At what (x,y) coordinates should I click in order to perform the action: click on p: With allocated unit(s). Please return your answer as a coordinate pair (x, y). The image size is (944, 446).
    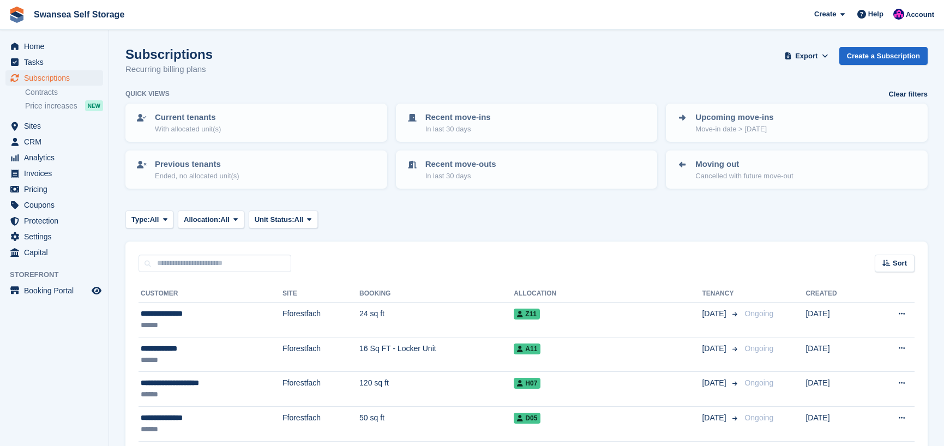
    Looking at the image, I should click on (188, 129).